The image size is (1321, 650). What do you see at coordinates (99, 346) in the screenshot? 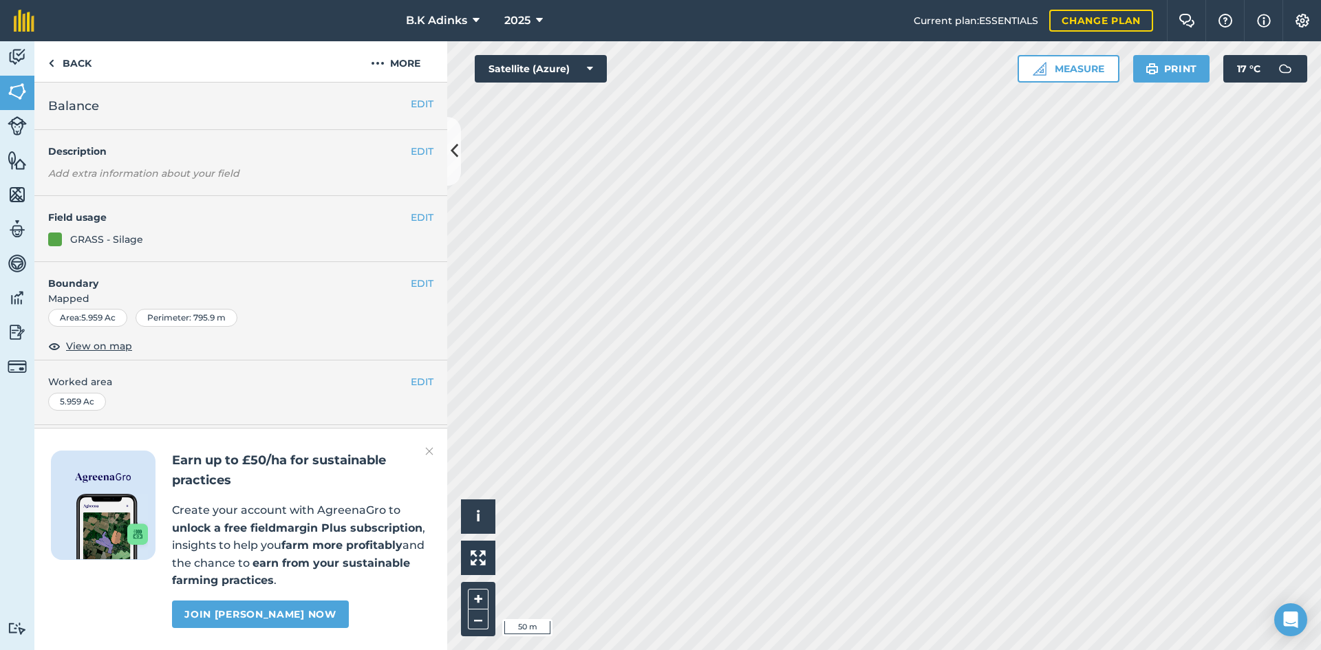
I see `span: View on map` at bounding box center [99, 346].